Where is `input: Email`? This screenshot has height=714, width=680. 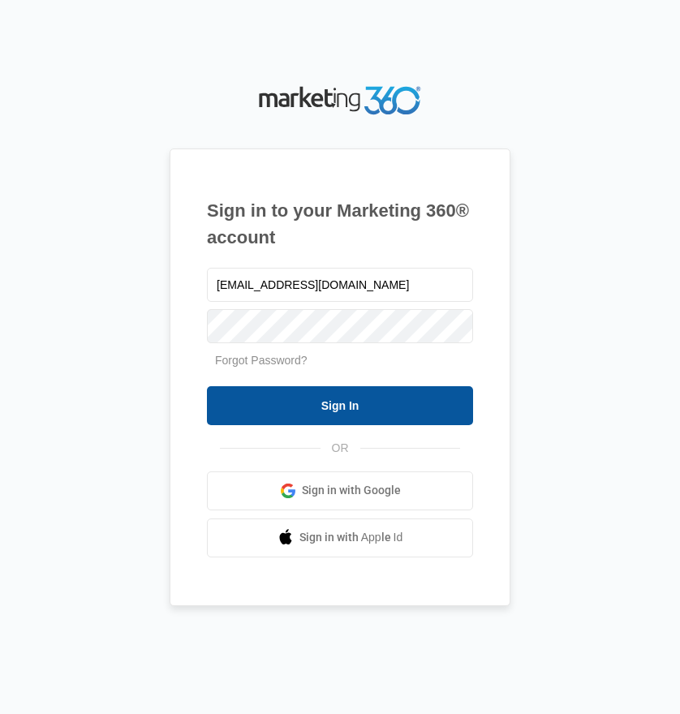 input: Email is located at coordinates (340, 285).